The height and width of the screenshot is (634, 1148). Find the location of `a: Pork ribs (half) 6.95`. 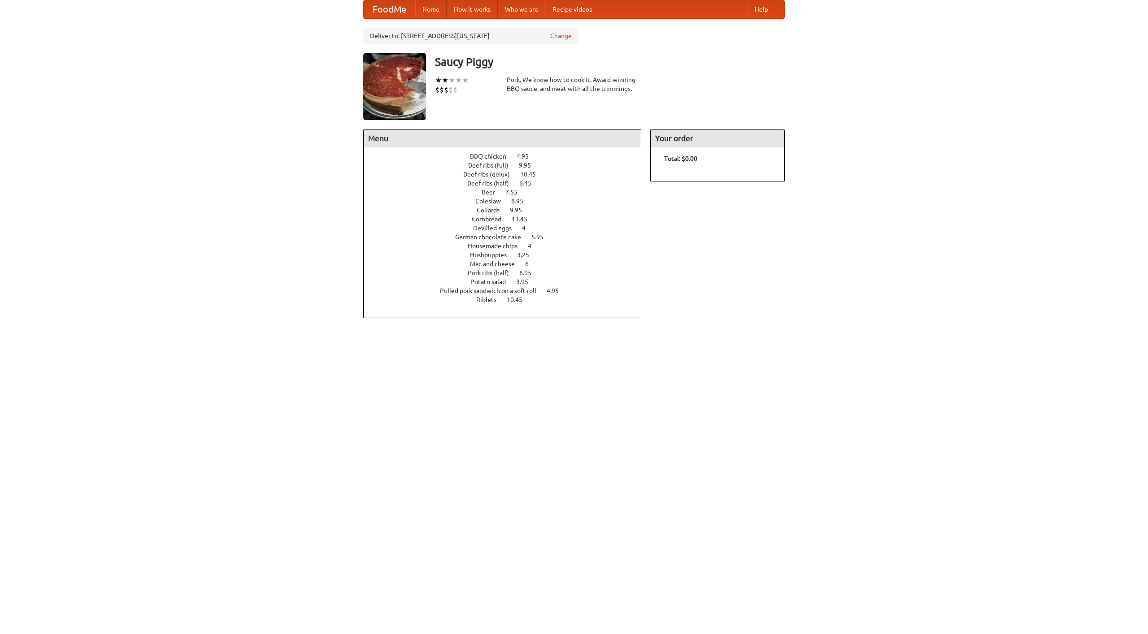

a: Pork ribs (half) 6.95 is located at coordinates (508, 273).